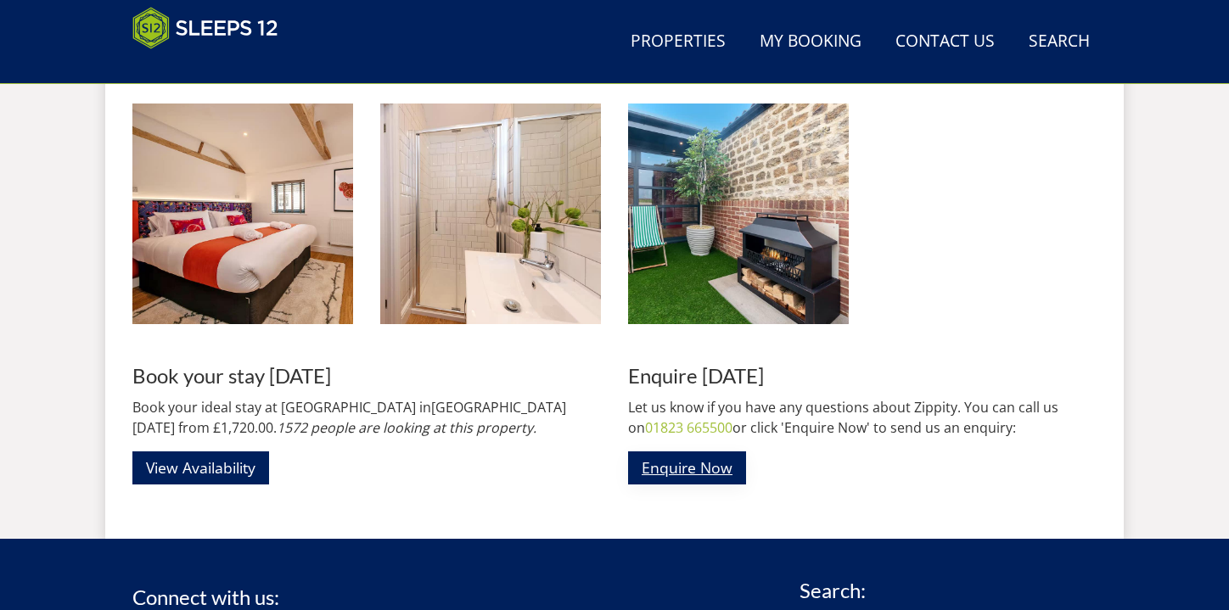 This screenshot has width=1229, height=610. Describe the element at coordinates (688, 428) in the screenshot. I see `a: 01823 665500` at that location.